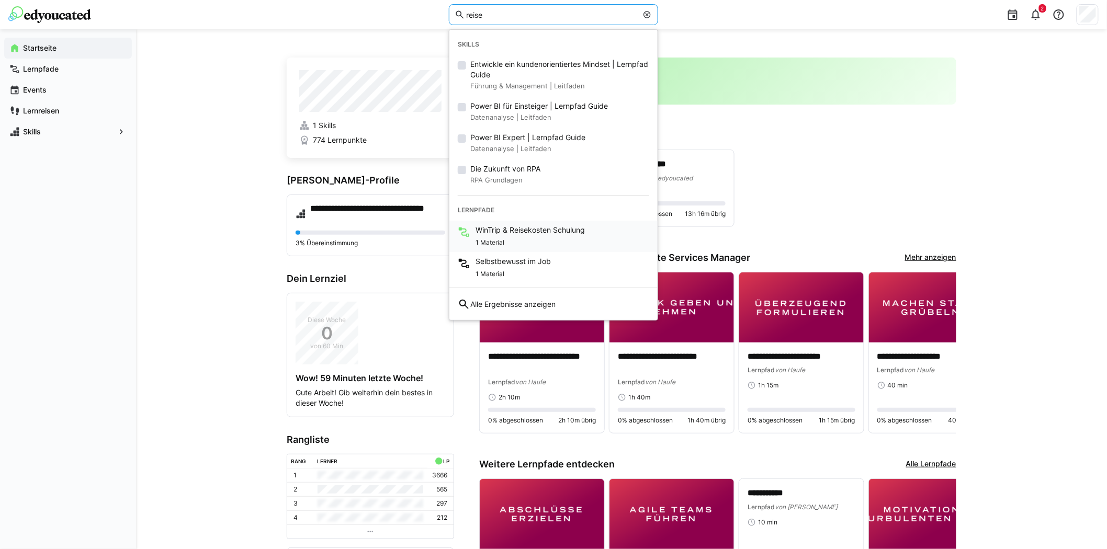 The height and width of the screenshot is (549, 1107). I want to click on h4: Wow! 59 Minuten letzte Woche!, so click(370, 378).